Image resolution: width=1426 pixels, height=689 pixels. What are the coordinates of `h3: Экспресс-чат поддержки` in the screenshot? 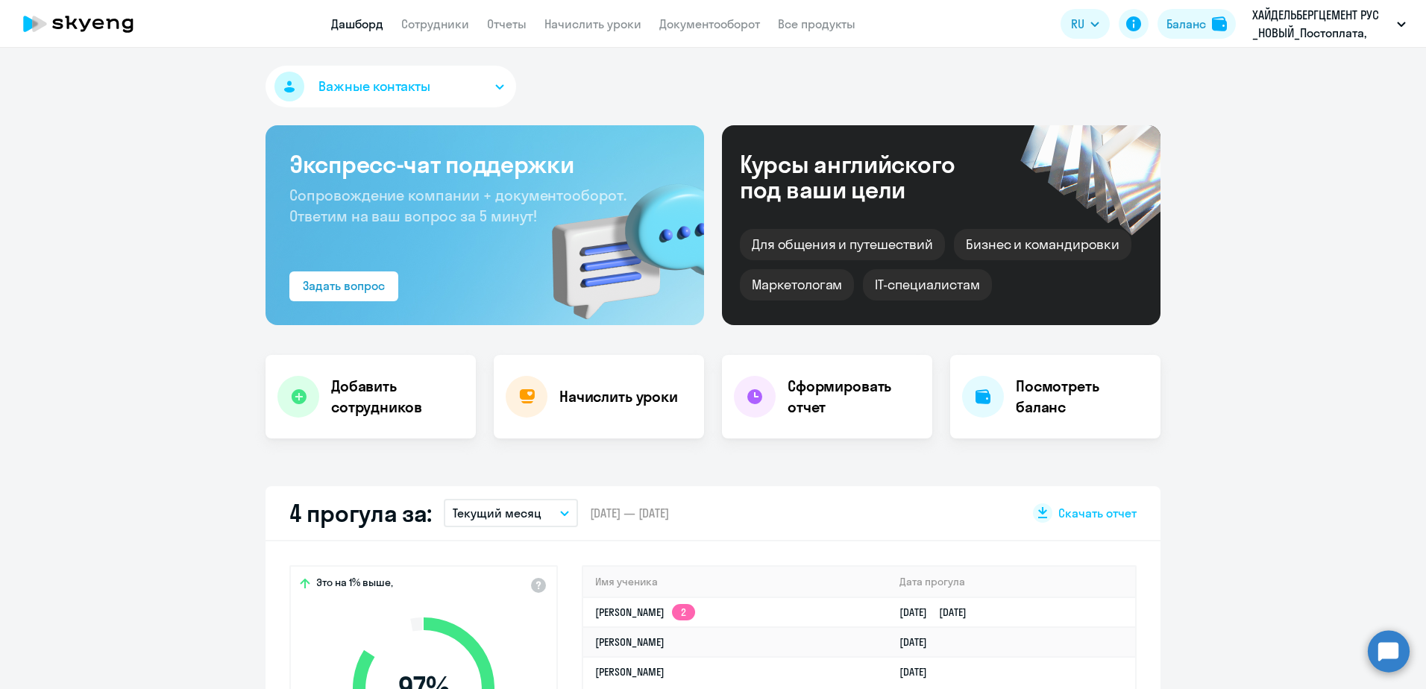 It's located at (485, 164).